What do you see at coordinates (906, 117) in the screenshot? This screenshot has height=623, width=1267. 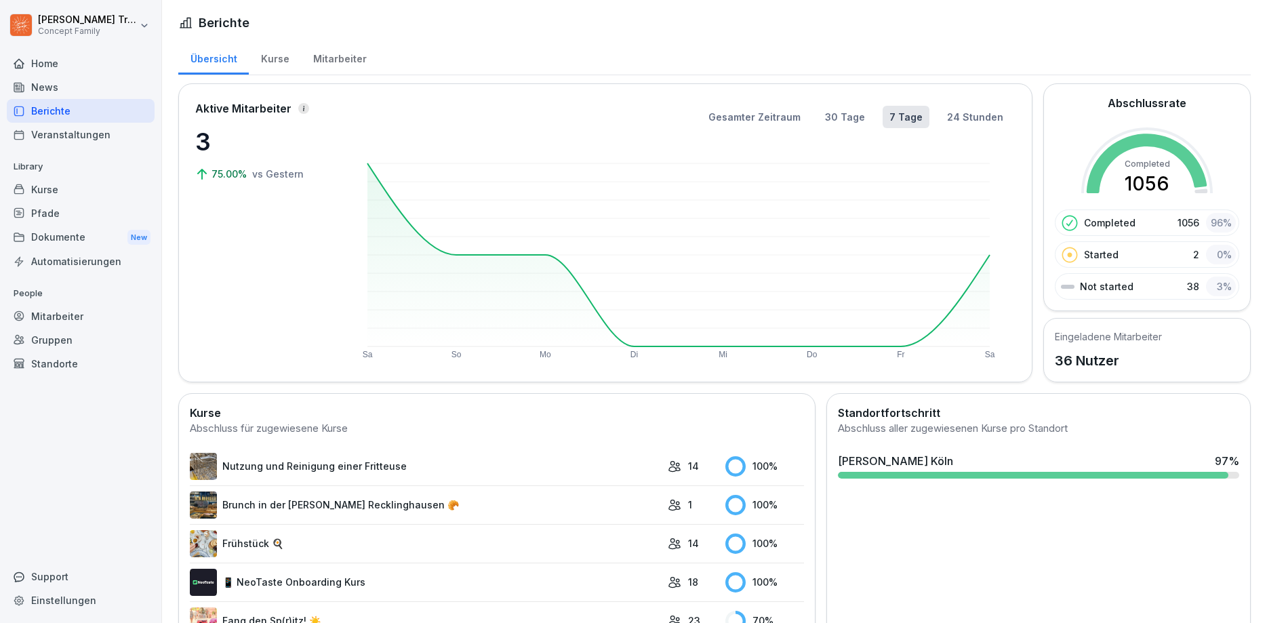 I see `button: 7 Tage` at bounding box center [906, 117].